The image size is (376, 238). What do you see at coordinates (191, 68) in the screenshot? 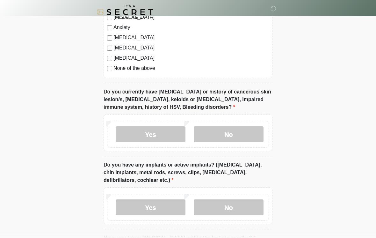
I see `label: None of the above` at bounding box center [191, 68].